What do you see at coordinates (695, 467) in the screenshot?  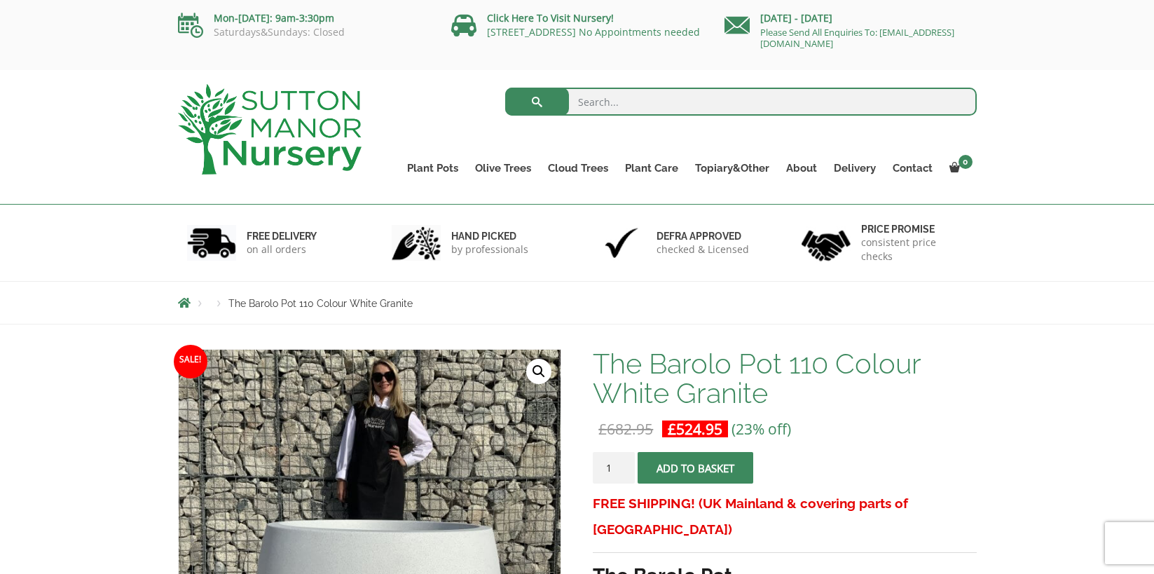 I see `button: Add to basket` at bounding box center [695, 467].